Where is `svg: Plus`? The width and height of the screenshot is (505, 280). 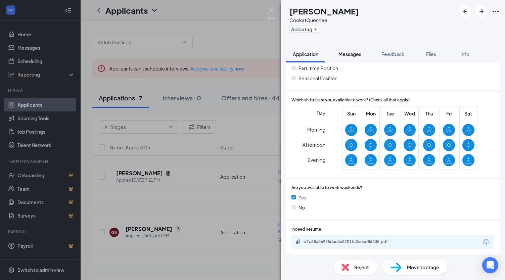 svg: Plus is located at coordinates (315, 29).